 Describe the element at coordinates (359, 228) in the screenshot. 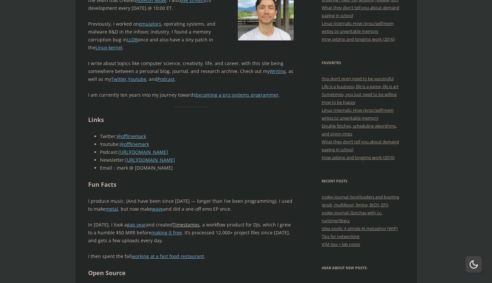

I see `a: Idea pools: A simple AI metaphor (WIP)` at that location.